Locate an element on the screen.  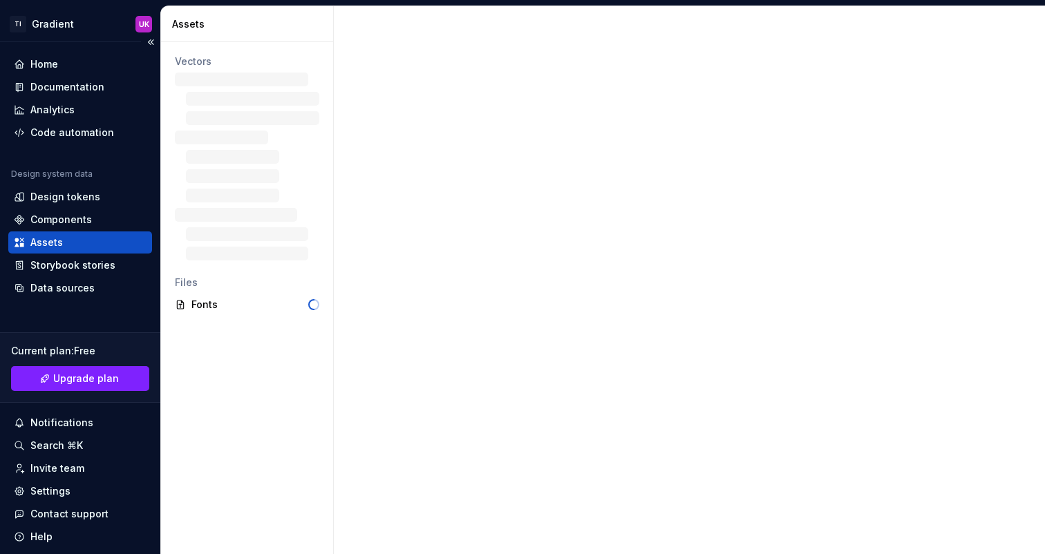
div: Search ⌘K is located at coordinates (57, 446).